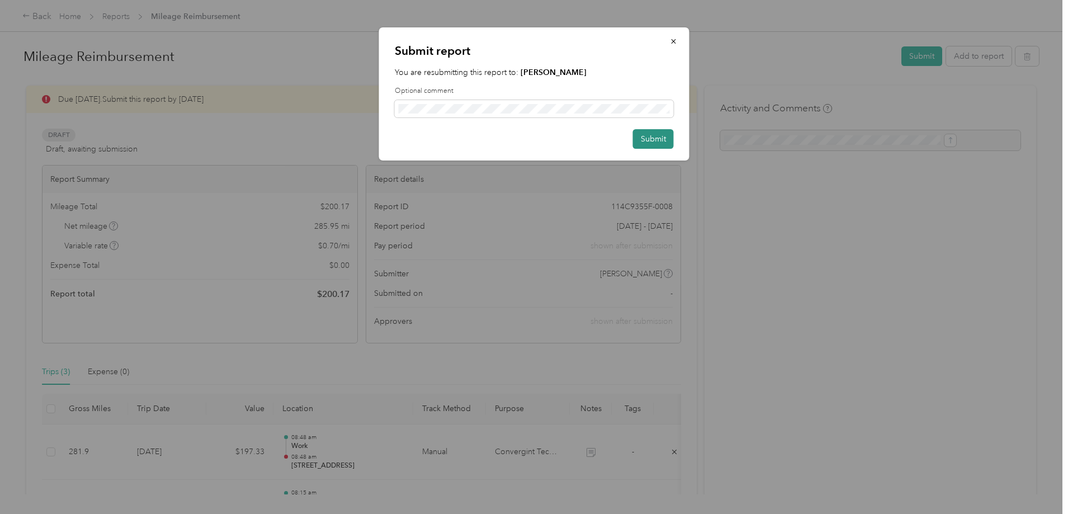  Describe the element at coordinates (534, 72) in the screenshot. I see `p: You are resubmitting this report to:` at that location.